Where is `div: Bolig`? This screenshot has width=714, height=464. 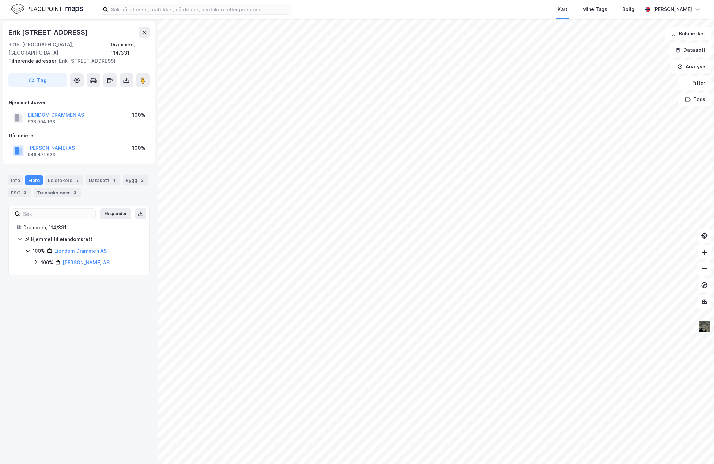 div: Bolig is located at coordinates (628, 9).